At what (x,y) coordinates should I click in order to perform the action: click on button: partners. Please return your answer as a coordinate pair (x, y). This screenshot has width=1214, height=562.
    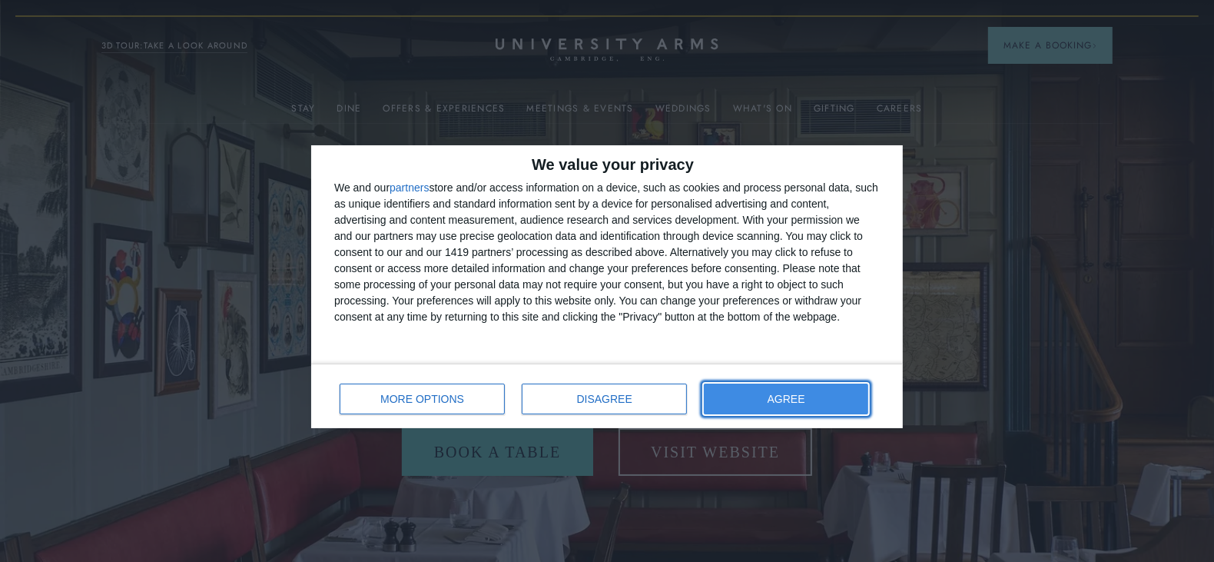
    Looking at the image, I should click on (409, 187).